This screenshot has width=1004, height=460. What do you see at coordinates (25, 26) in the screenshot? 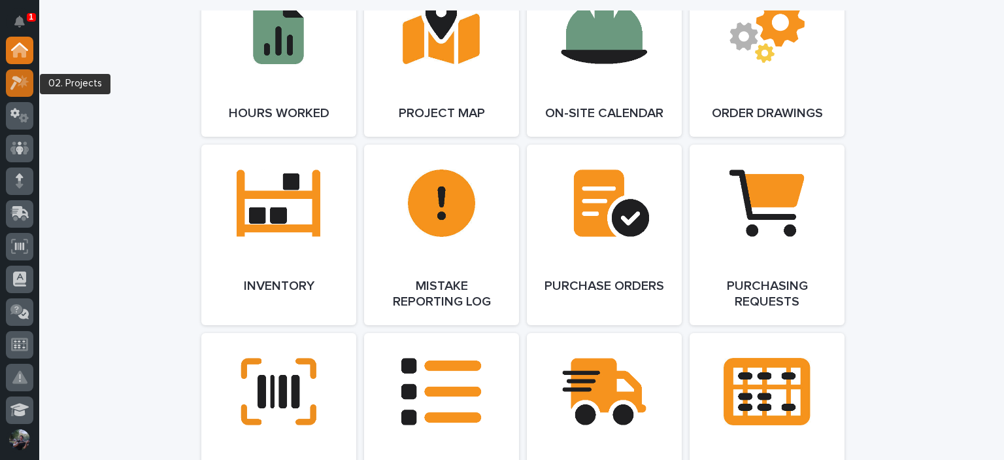
I see `div: Notifications1` at bounding box center [25, 26].